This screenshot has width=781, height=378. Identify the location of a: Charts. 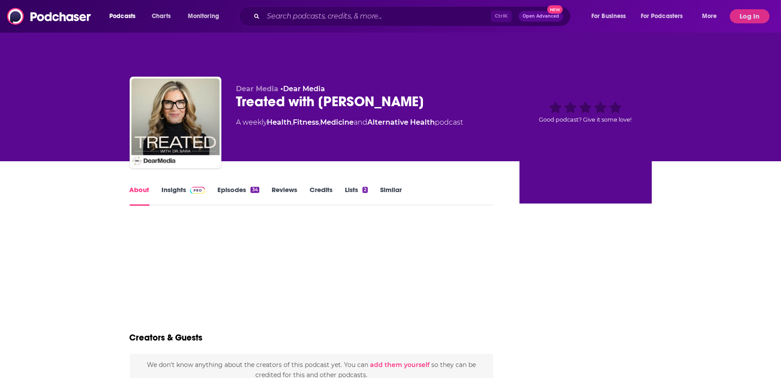
(161, 16).